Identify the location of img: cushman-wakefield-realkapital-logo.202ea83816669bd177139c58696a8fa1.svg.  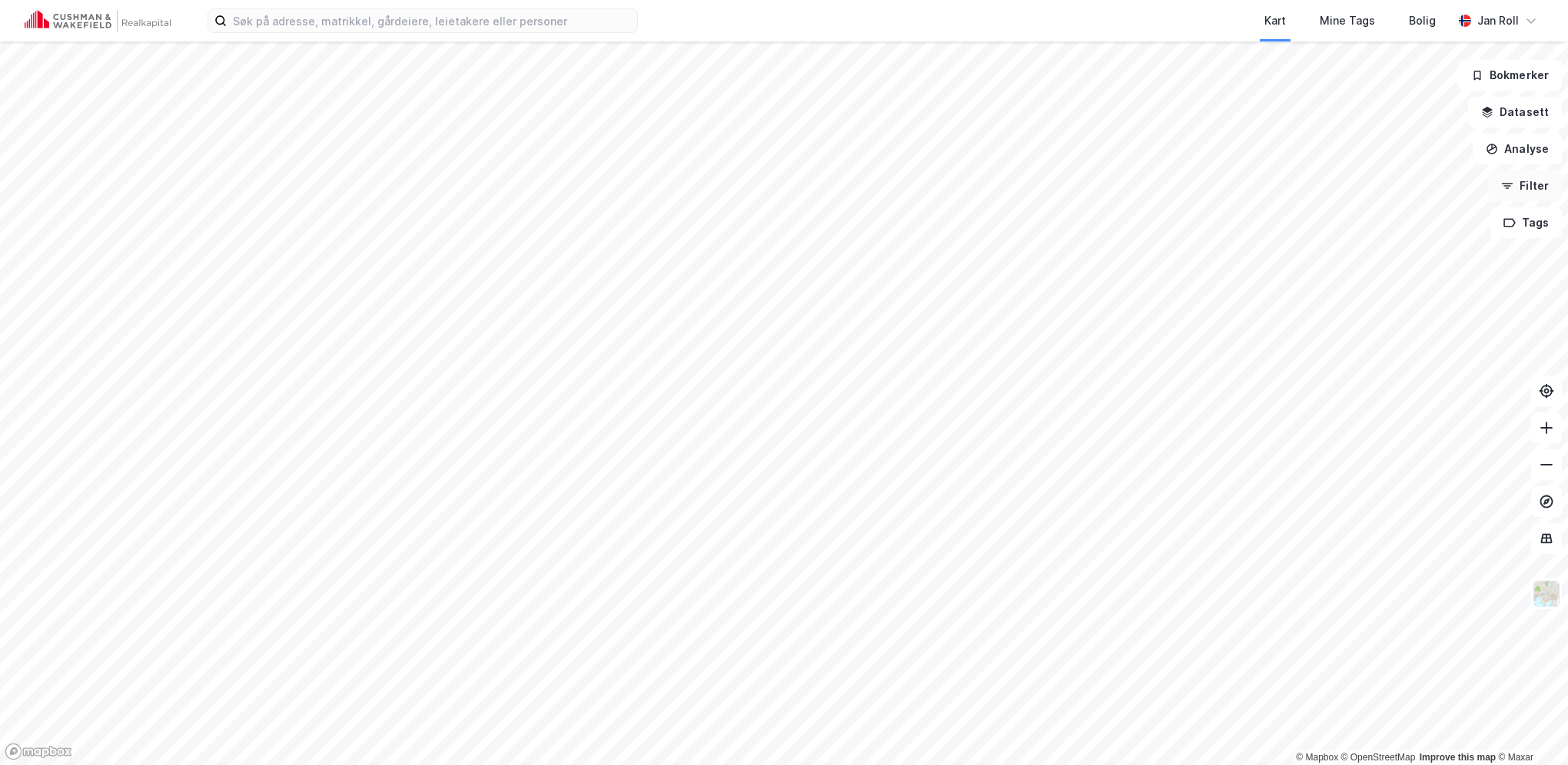
(98, 21).